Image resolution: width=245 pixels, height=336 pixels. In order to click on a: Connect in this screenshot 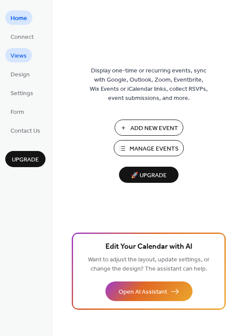, I will do `click(22, 36)`.